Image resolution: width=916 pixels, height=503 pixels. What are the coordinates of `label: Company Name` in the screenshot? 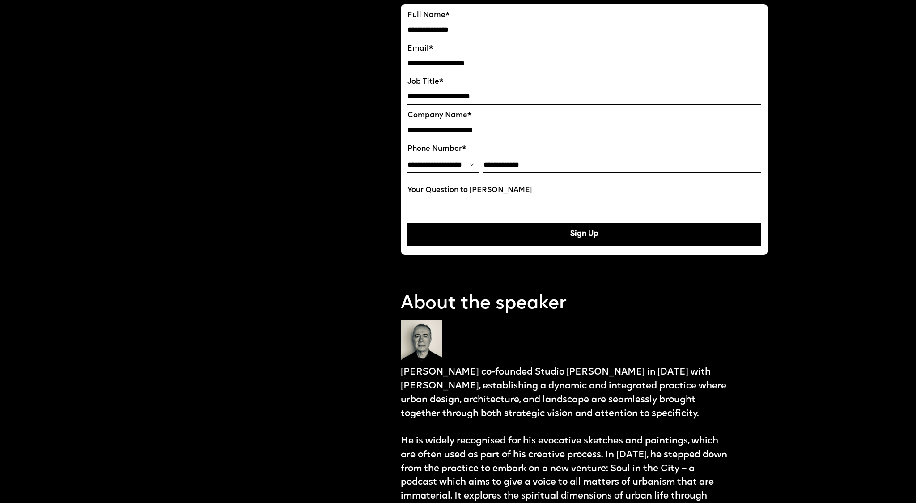 It's located at (584, 116).